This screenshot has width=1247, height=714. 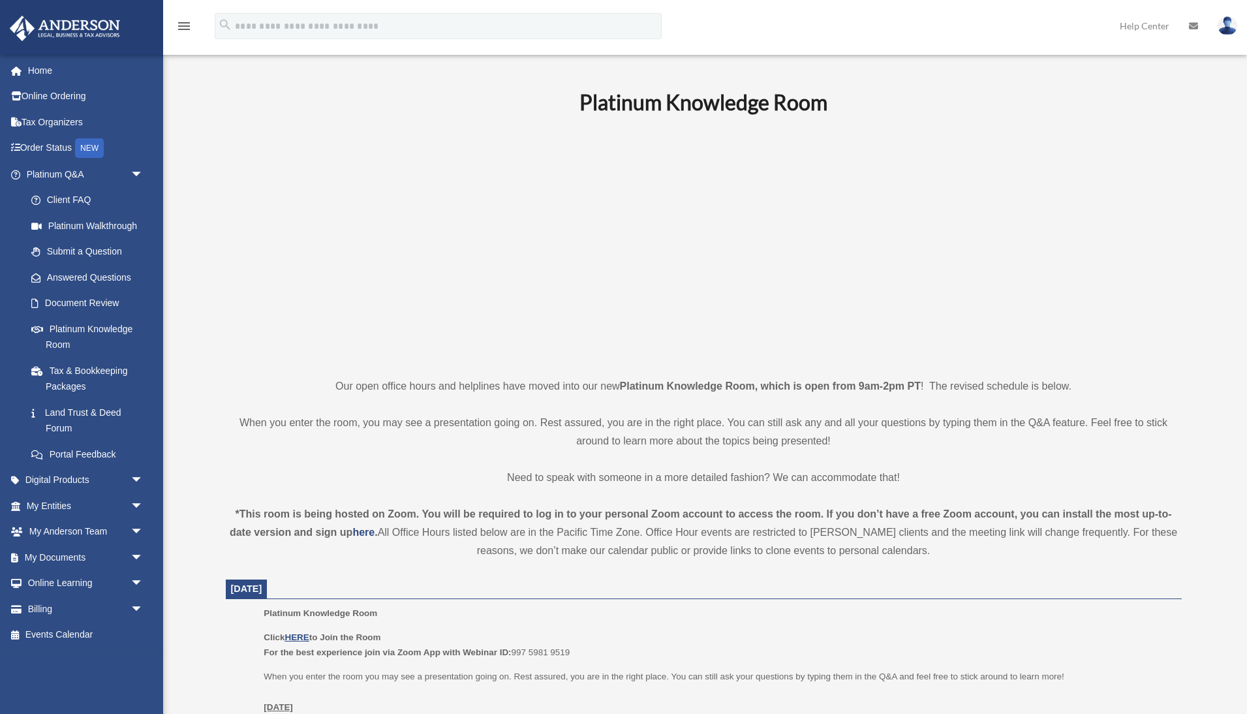 What do you see at coordinates (296, 637) in the screenshot?
I see `a: HERE` at bounding box center [296, 637].